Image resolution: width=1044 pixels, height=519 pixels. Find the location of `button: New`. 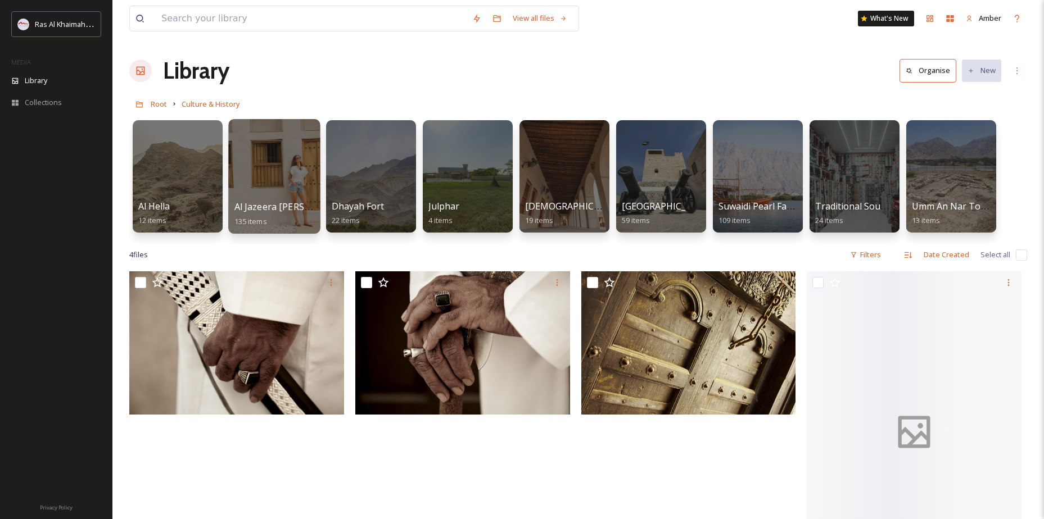

button: New is located at coordinates (981, 70).